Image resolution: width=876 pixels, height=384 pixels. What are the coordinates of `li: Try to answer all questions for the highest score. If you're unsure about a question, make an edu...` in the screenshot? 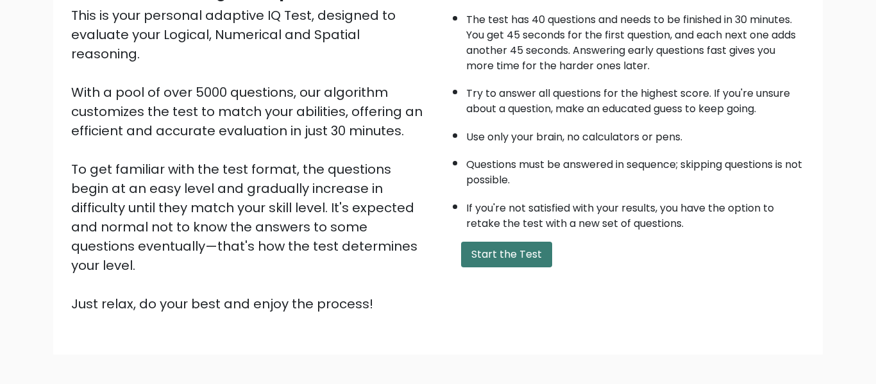 It's located at (635, 98).